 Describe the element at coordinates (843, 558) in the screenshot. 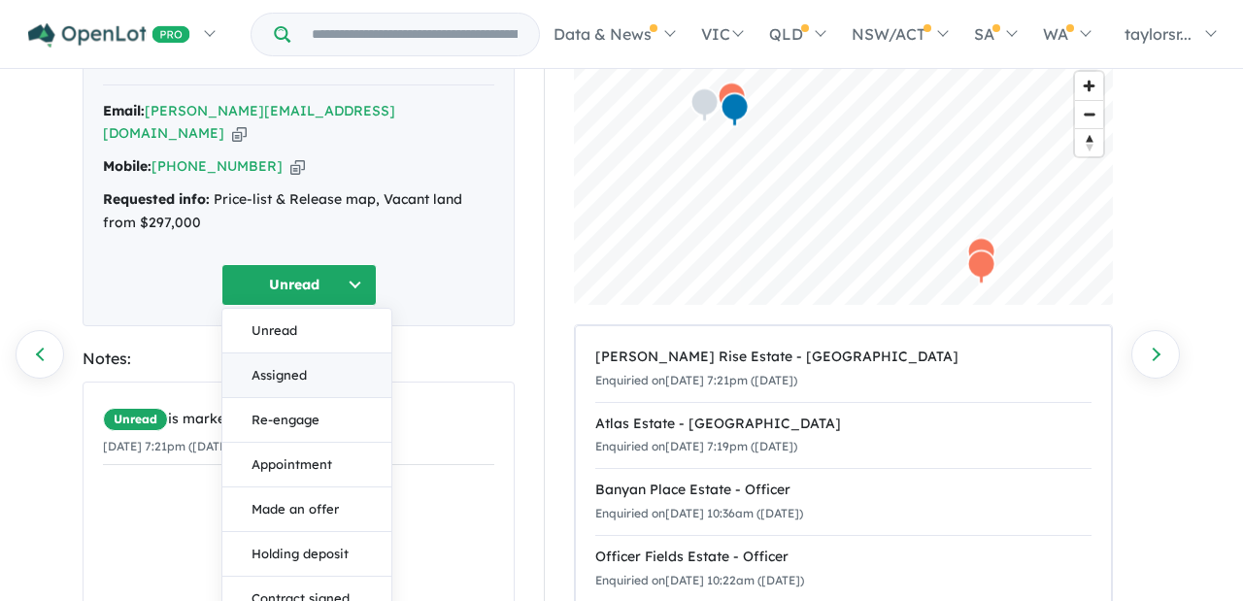

I see `div: Officer Fields Estate - Officer` at that location.